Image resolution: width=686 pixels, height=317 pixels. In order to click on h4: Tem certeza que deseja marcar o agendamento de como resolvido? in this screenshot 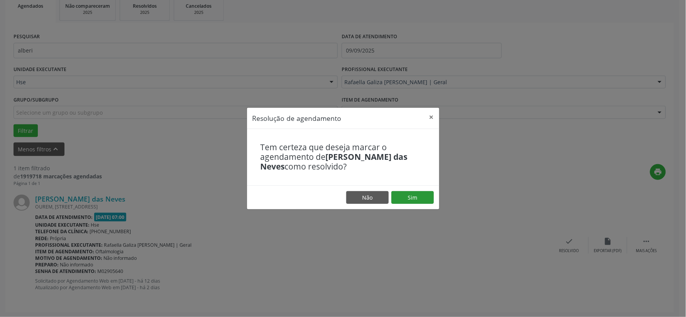, I will do `click(343, 157)`.